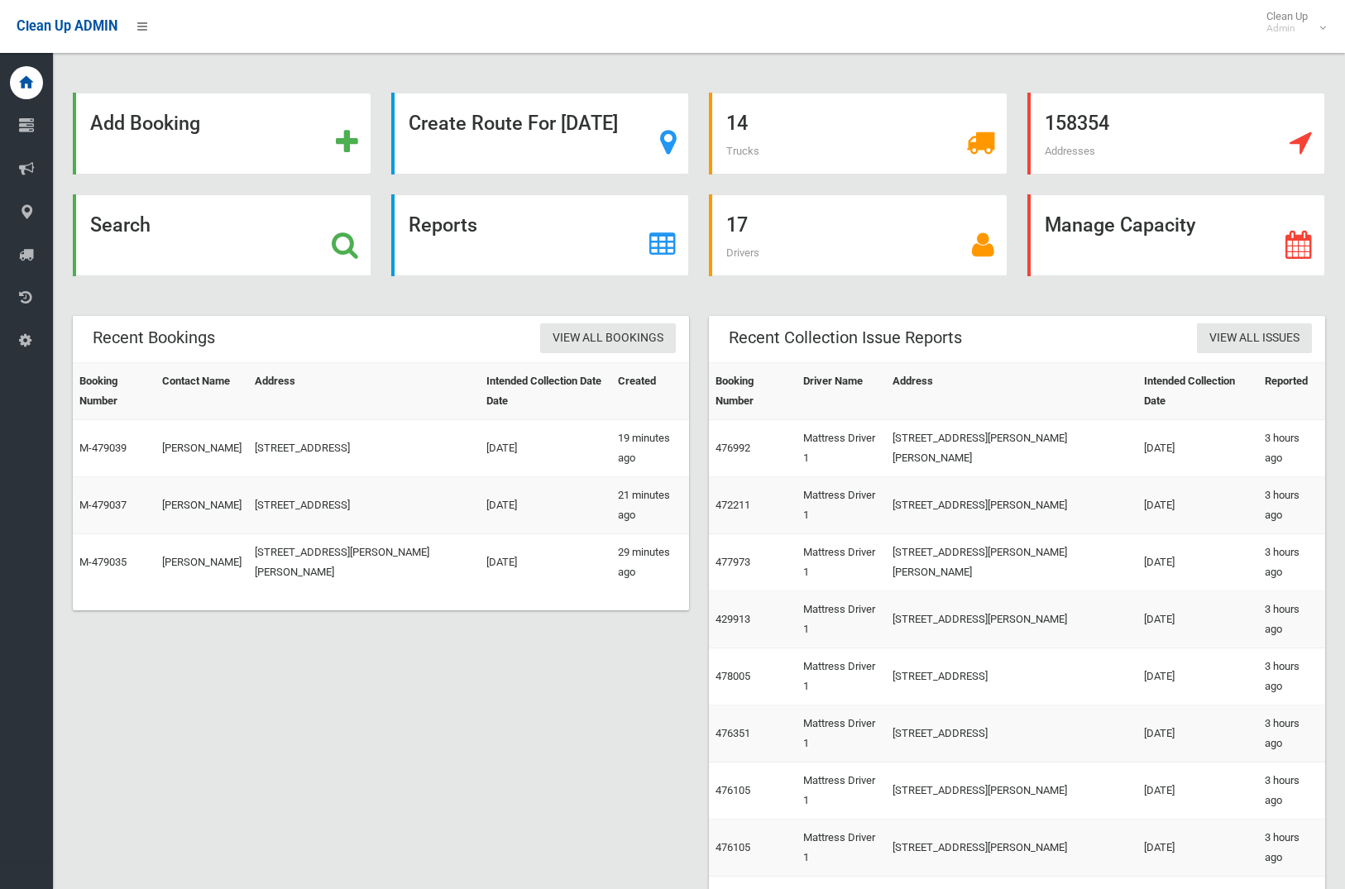 This screenshot has height=889, width=1345. I want to click on a: 476992, so click(733, 448).